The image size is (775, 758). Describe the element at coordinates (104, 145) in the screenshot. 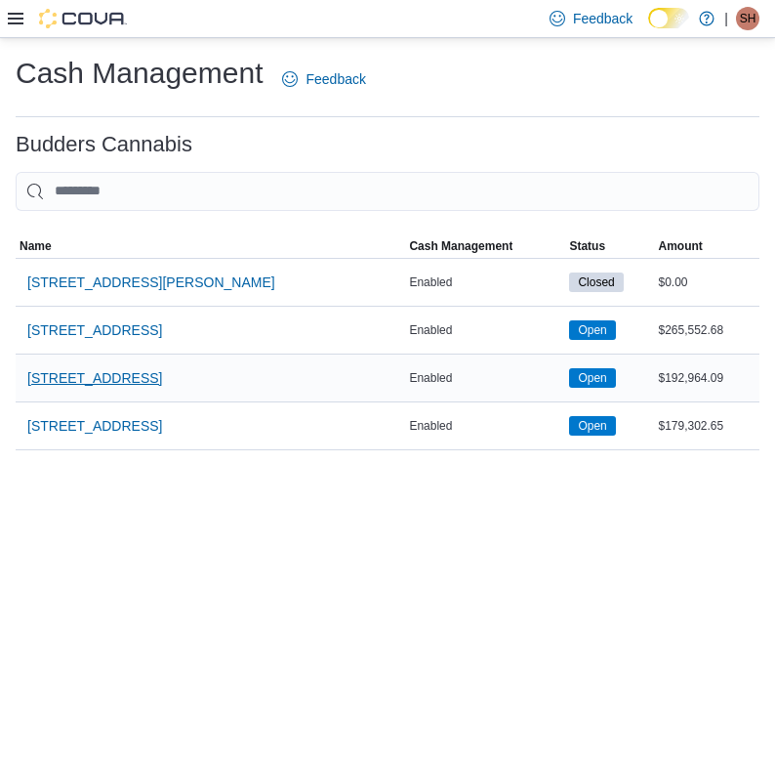

I see `h3: Budders Cannabis` at that location.